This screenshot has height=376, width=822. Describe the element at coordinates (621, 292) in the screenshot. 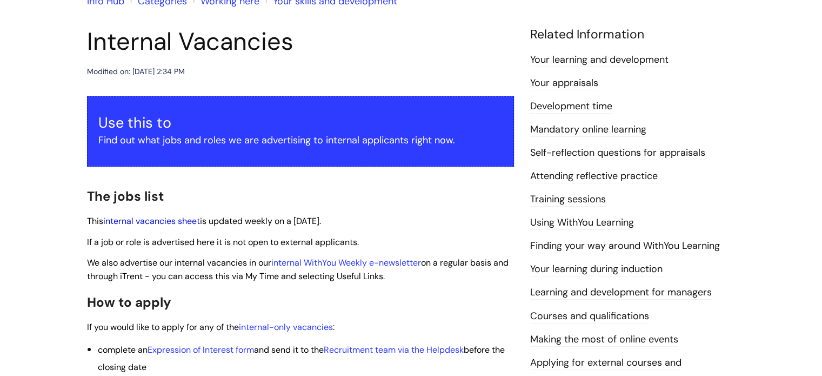

I see `a: Learning and development for managers` at that location.